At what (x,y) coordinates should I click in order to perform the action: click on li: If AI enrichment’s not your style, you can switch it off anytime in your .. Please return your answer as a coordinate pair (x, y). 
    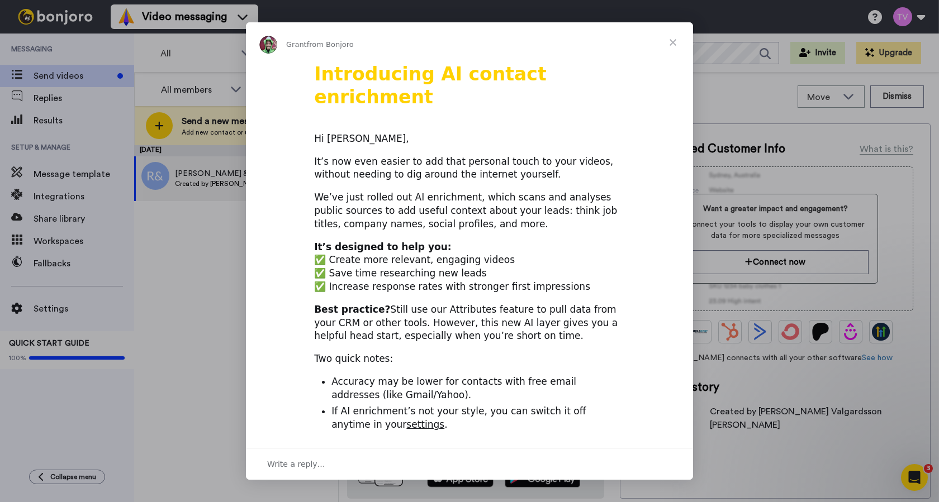
    Looking at the image, I should click on (478, 418).